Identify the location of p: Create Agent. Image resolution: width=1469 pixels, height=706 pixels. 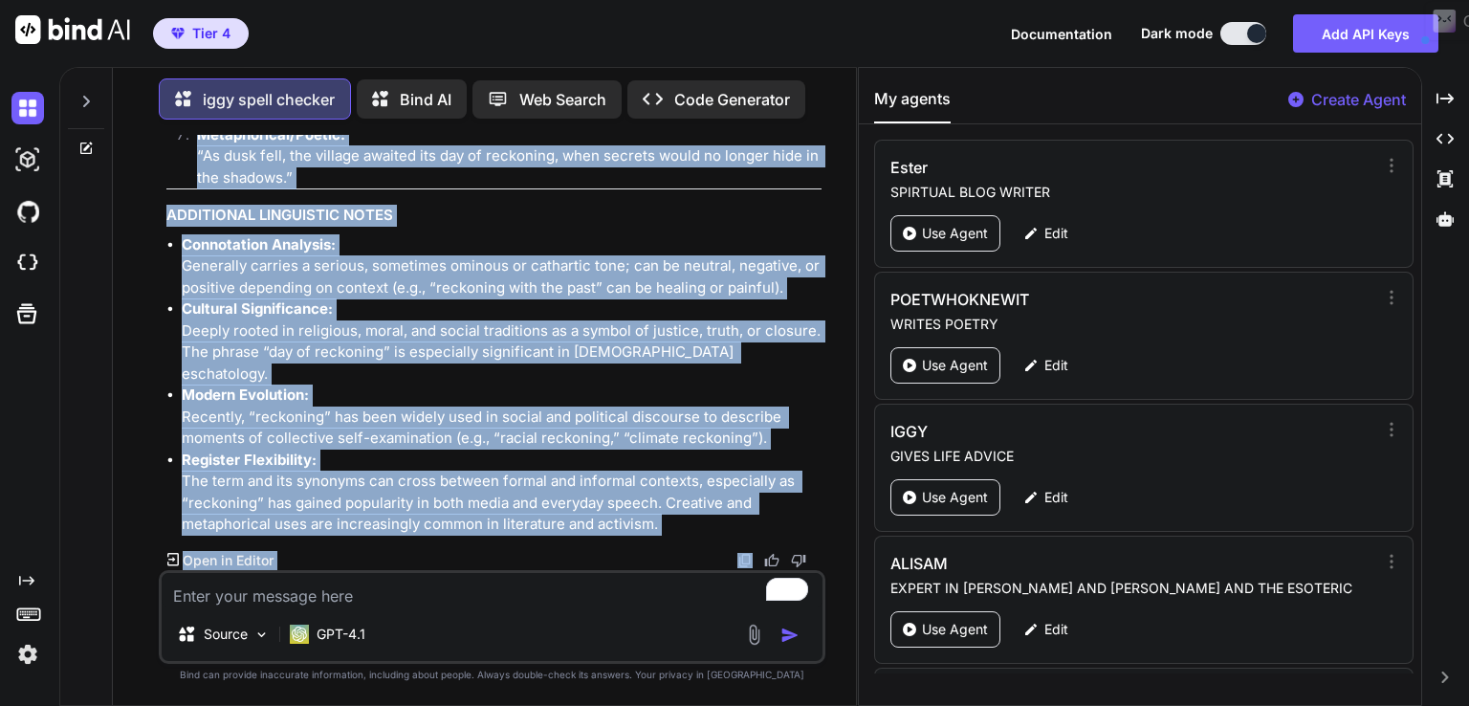
(1358, 99).